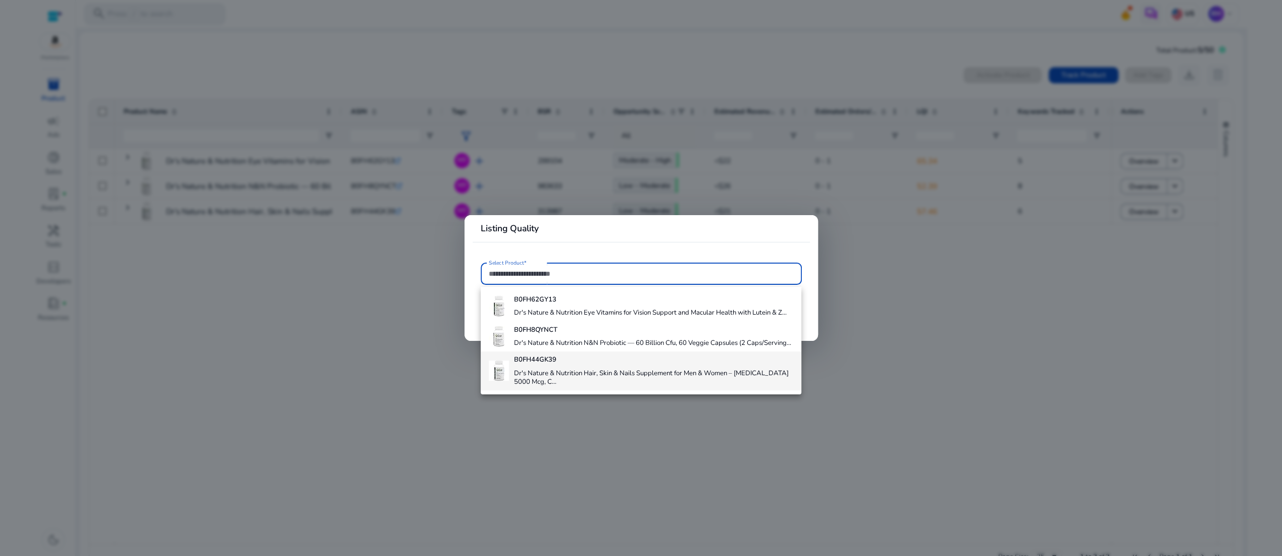 The width and height of the screenshot is (1282, 556). I want to click on b: B0FH8QYNCT, so click(536, 330).